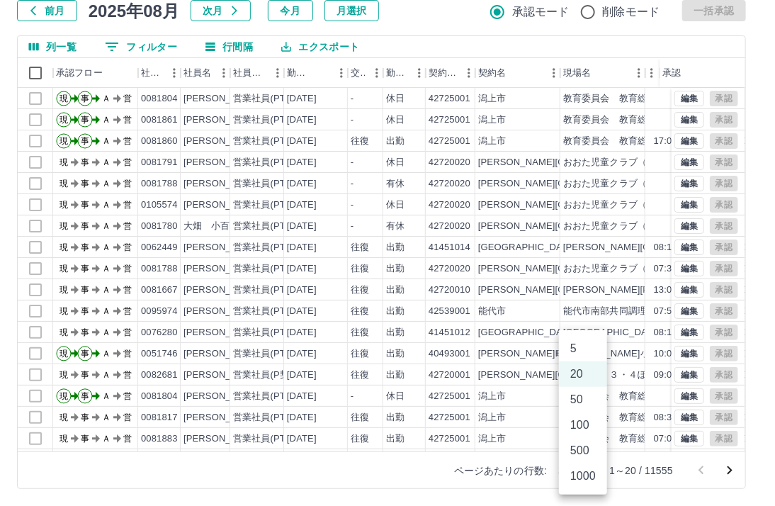 The image size is (775, 506). What do you see at coordinates (583, 399) in the screenshot?
I see `li: 50` at bounding box center [583, 399].